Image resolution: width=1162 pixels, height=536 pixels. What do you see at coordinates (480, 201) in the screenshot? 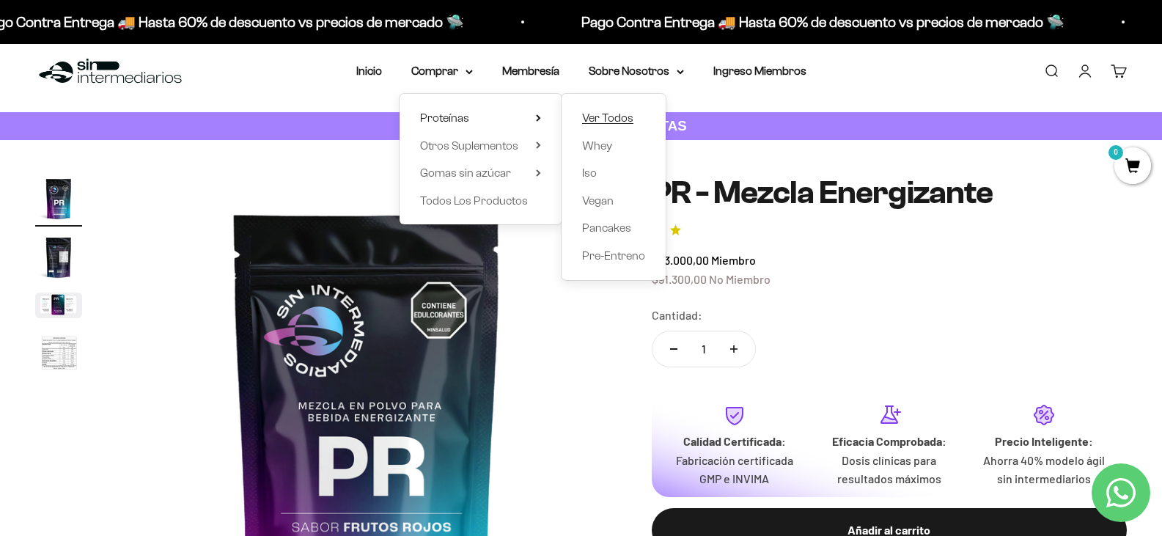
I see `a: Todos Los Productos` at bounding box center [480, 201].